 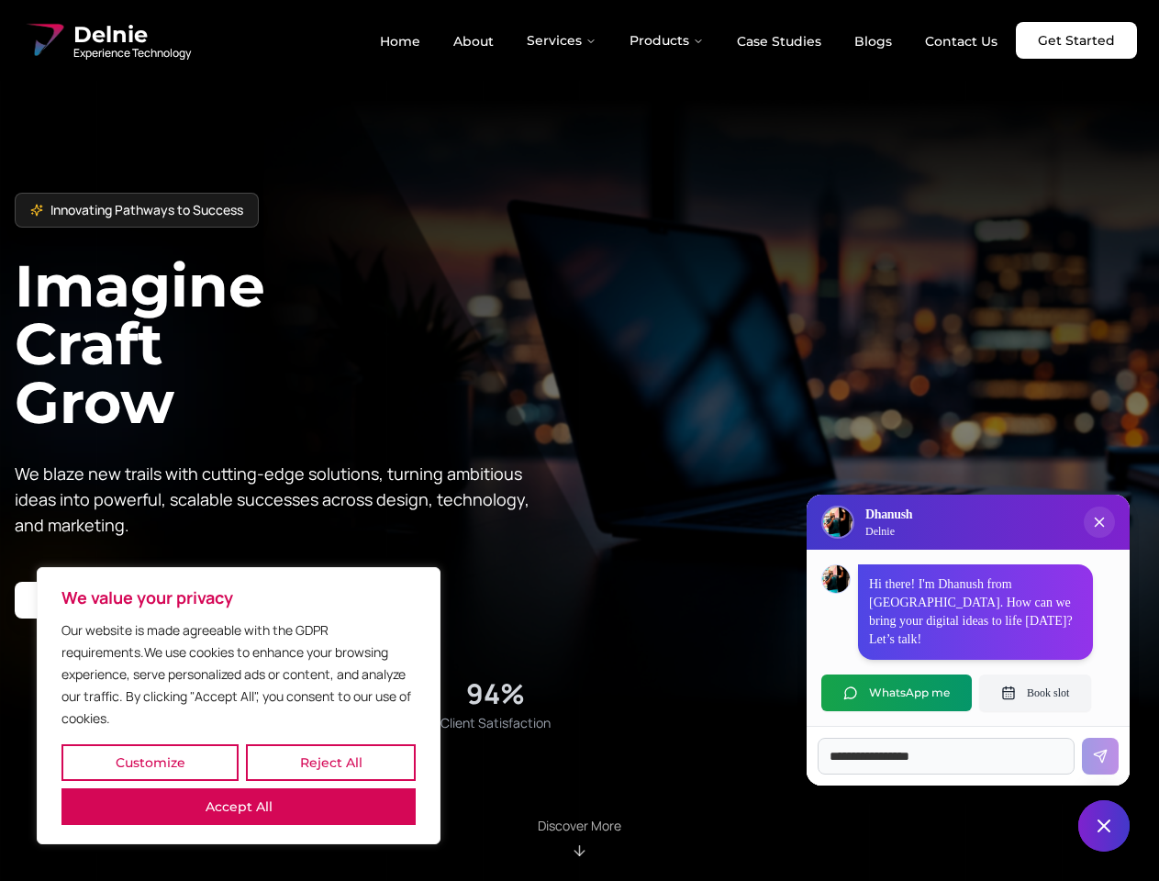 I want to click on a: Get Started, so click(x=1077, y=40).